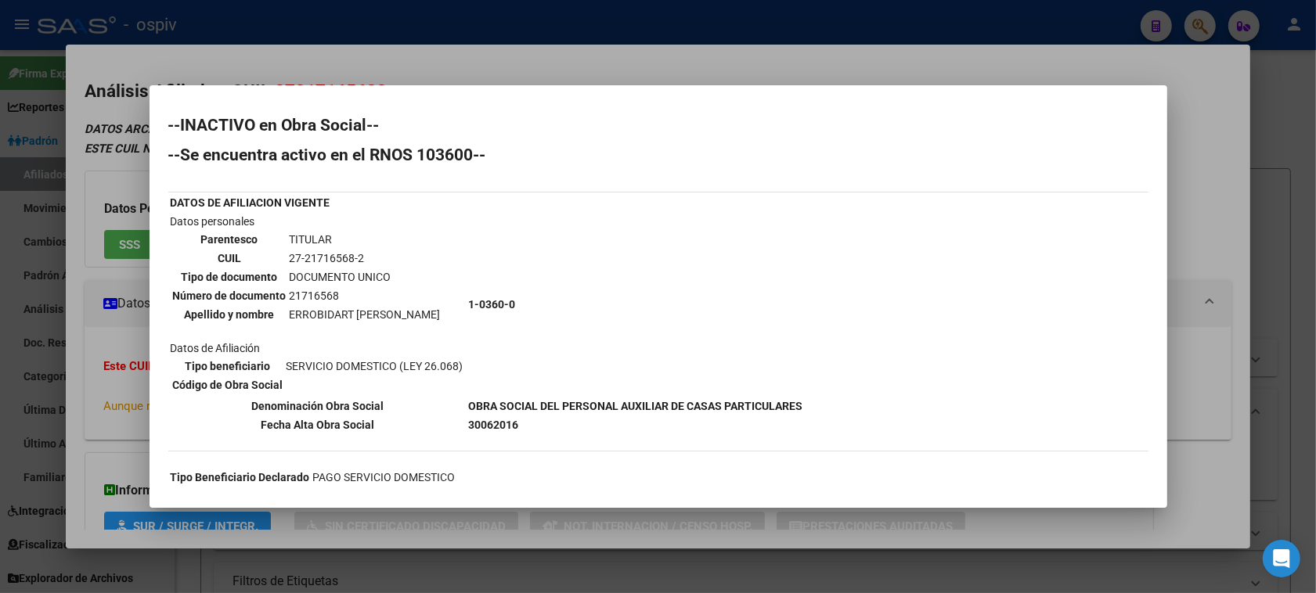 The height and width of the screenshot is (593, 1316). Describe the element at coordinates (318, 406) in the screenshot. I see `th: Denominación Obra Social` at that location.